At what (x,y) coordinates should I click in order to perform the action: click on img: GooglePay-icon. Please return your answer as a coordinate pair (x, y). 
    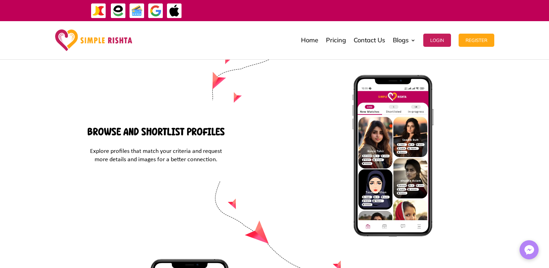
    Looking at the image, I should click on (156, 11).